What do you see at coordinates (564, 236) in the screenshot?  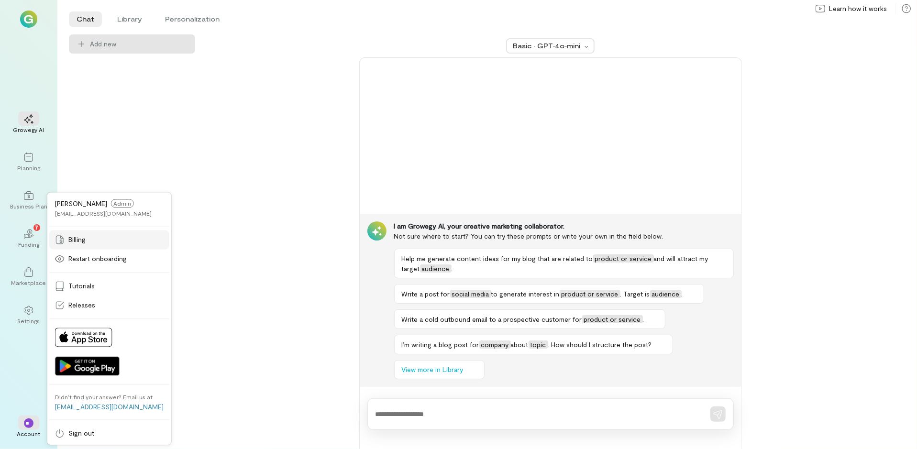 I see `div: Not sure where to start? You can try these prompts or write your own in the field below.` at bounding box center [564, 236].